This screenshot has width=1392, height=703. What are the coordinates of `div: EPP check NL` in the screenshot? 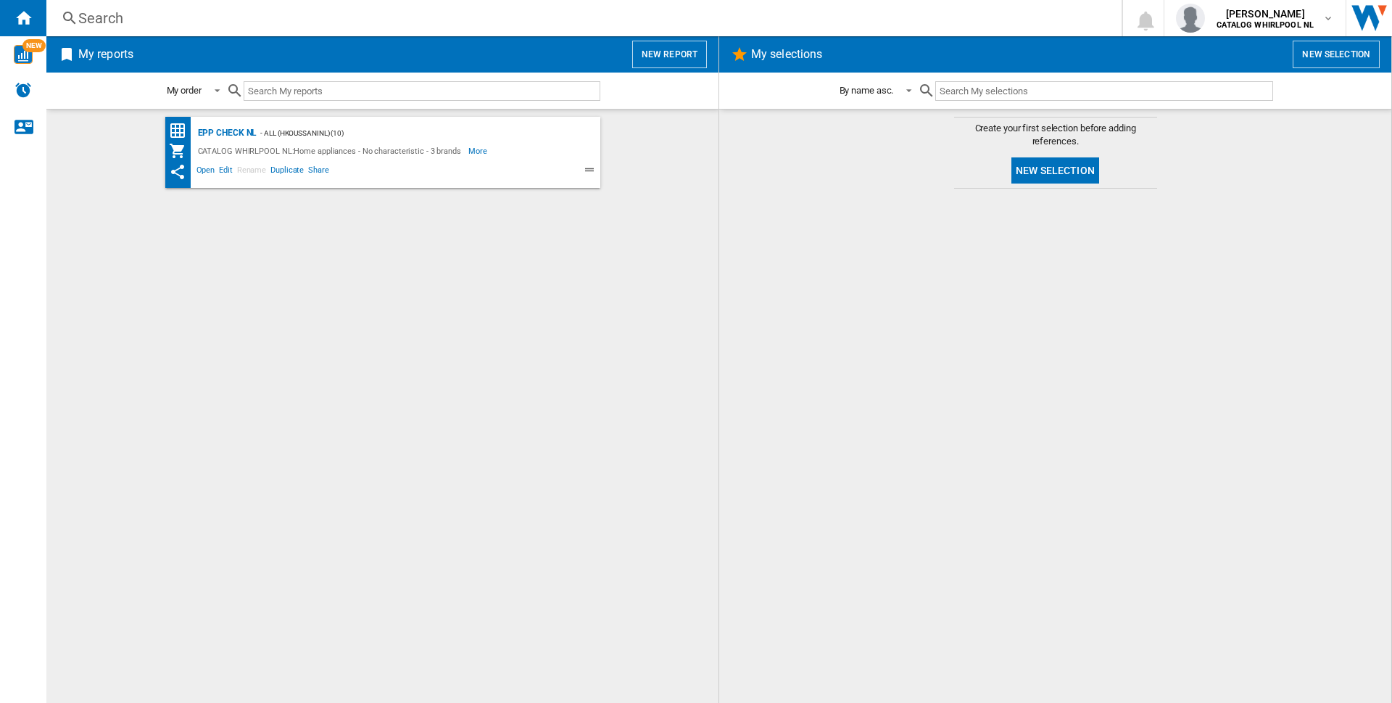 It's located at (225, 133).